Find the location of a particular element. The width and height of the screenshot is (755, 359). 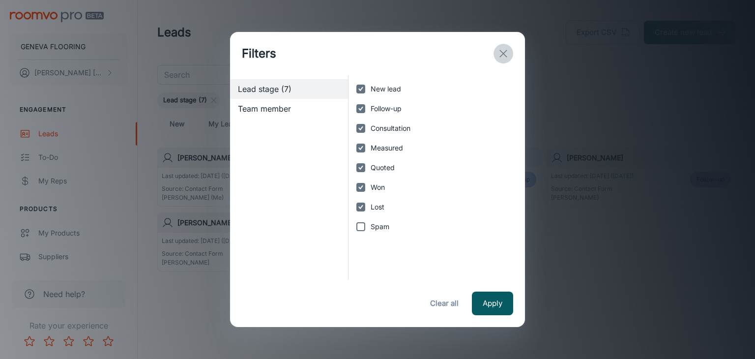

span: Measured is located at coordinates (387, 148).